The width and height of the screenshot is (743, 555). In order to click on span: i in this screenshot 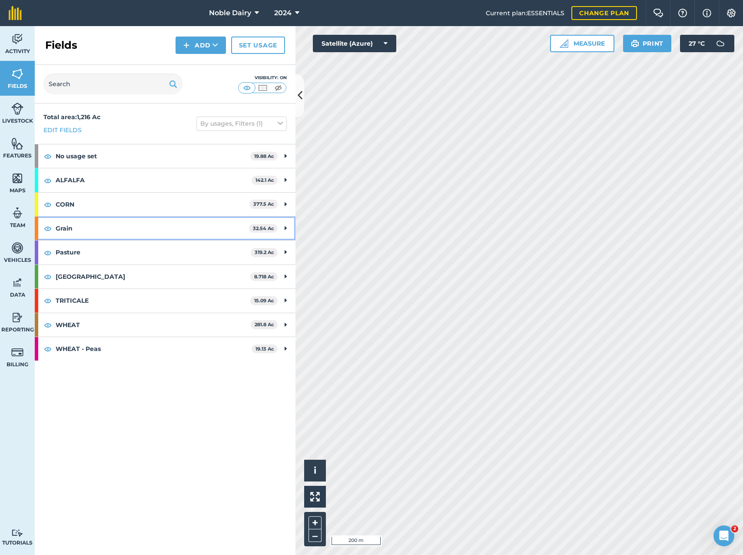, I will do `click(315, 470)`.